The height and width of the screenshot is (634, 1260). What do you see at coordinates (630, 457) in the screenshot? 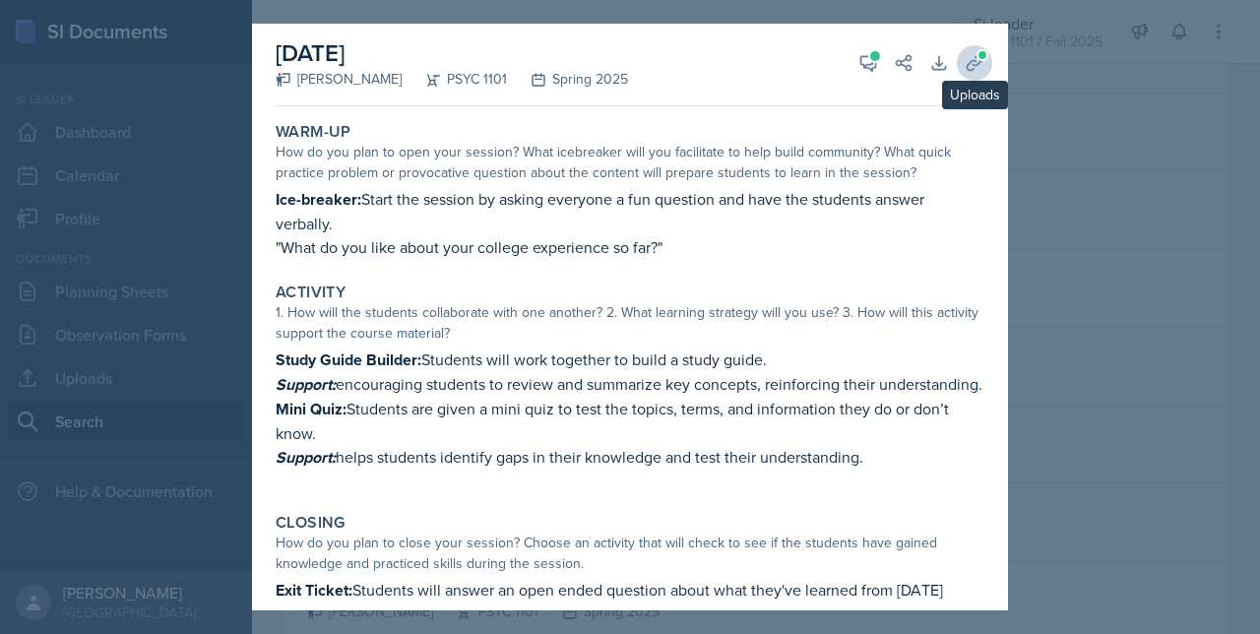
I see `p: helps students identify gaps in their knowledge and test their understanding.` at bounding box center [630, 457].